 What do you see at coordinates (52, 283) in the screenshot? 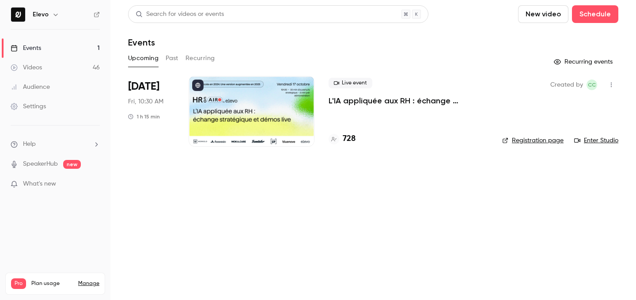
I see `span: Plan usage` at bounding box center [52, 283].